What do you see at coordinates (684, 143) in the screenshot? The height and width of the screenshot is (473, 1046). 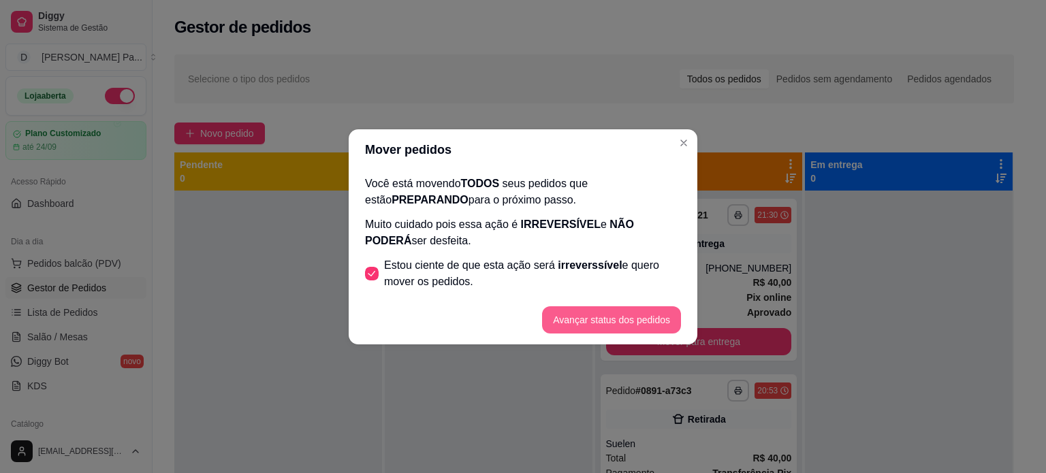 I see `button: Close` at bounding box center [684, 143].